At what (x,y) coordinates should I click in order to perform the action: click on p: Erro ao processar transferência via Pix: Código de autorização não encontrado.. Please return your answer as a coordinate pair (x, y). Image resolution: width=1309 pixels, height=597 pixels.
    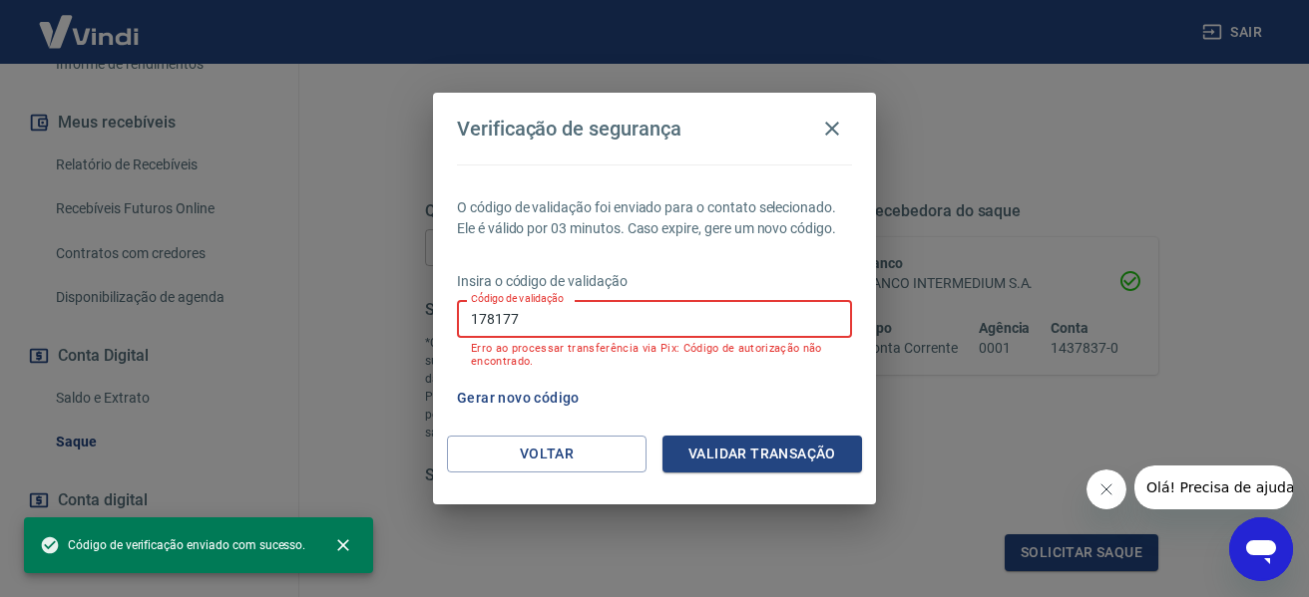
    Looking at the image, I should click on (654, 355).